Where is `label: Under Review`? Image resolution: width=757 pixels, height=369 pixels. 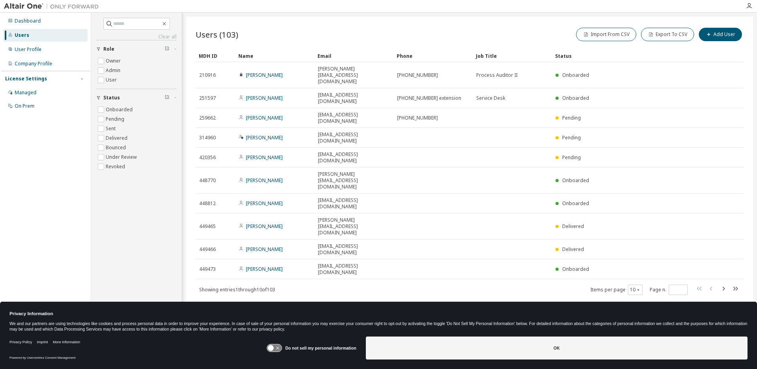 label: Under Review is located at coordinates (122, 157).